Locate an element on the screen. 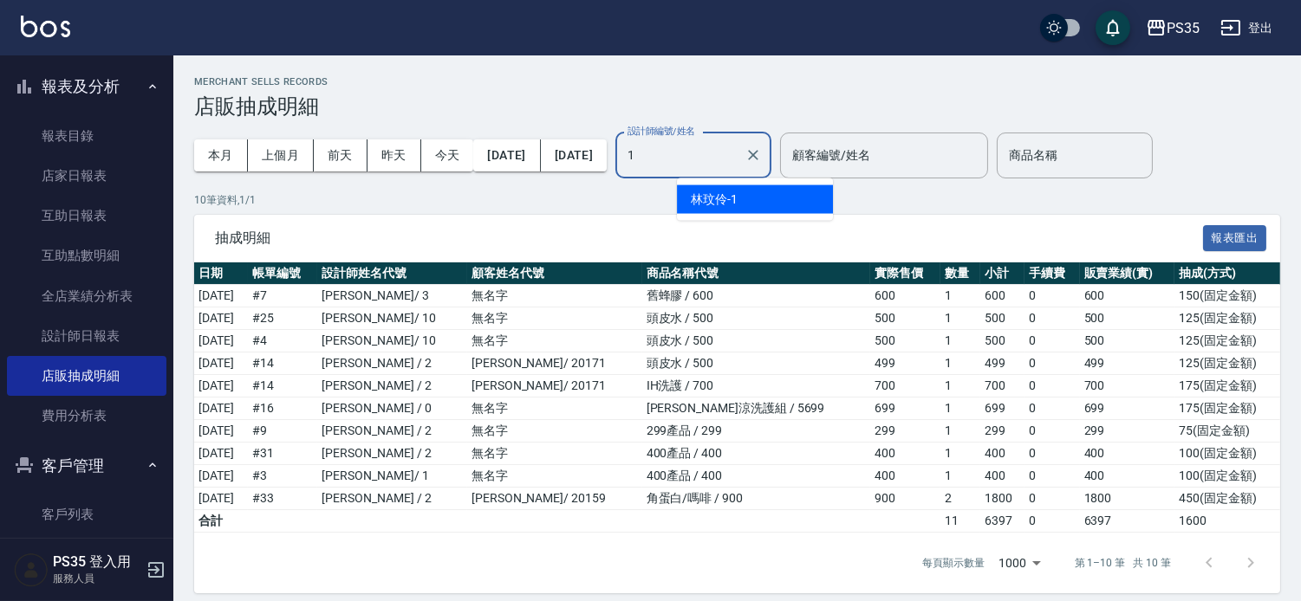 This screenshot has height=601, width=1301. span: 林玟伶 -1 is located at coordinates (714, 199).